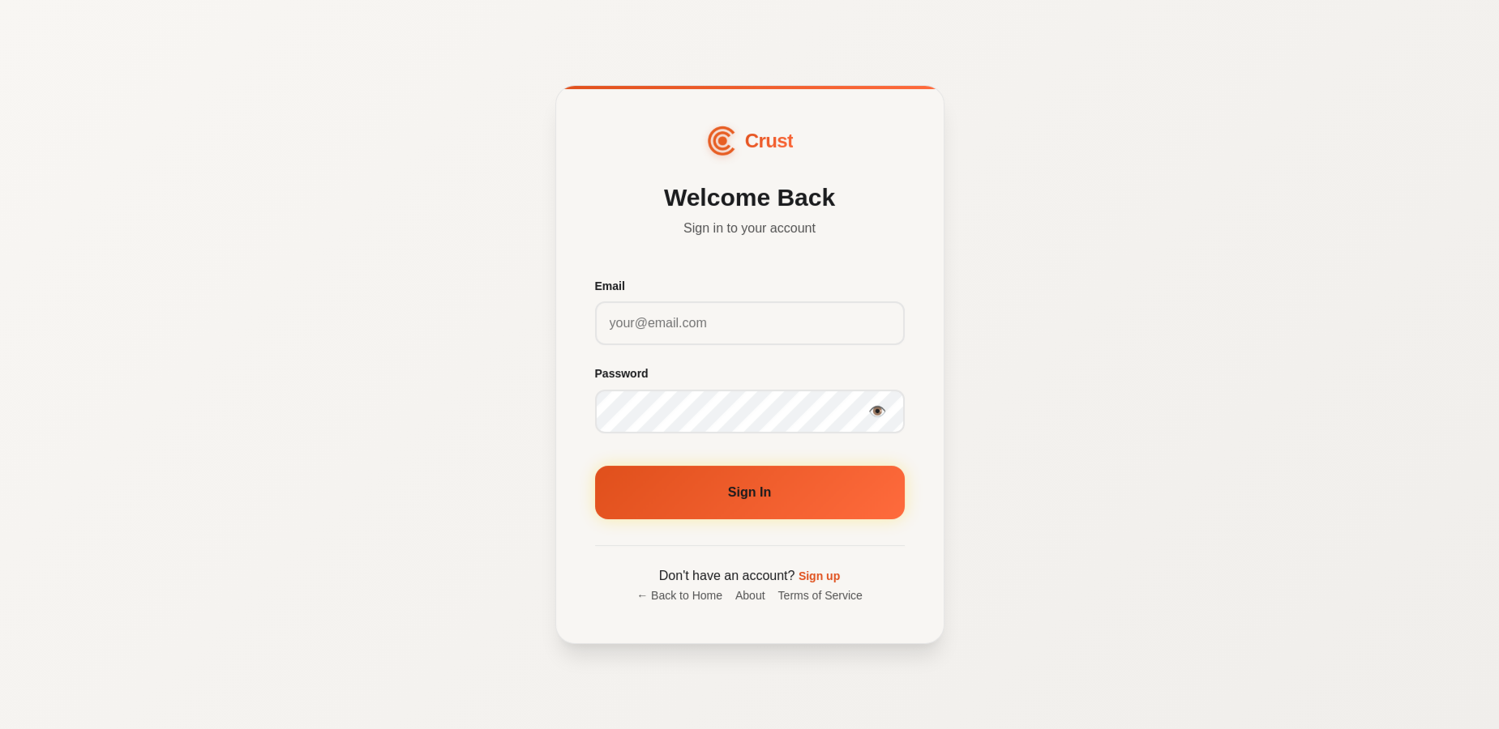 The height and width of the screenshot is (729, 1499). What do you see at coordinates (750, 596) in the screenshot?
I see `a: About` at bounding box center [750, 596].